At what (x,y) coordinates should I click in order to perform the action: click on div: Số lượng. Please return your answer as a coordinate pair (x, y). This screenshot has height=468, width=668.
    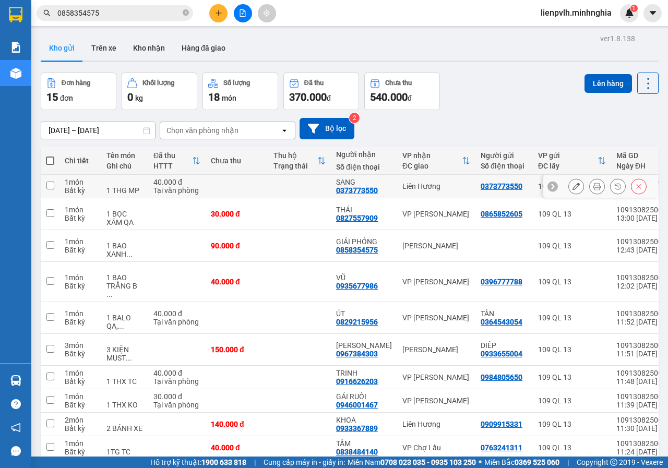
    Looking at the image, I should click on (236, 83).